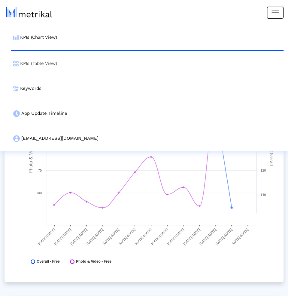  What do you see at coordinates (147, 113) in the screenshot?
I see `a: App Update Timeline` at bounding box center [147, 113].